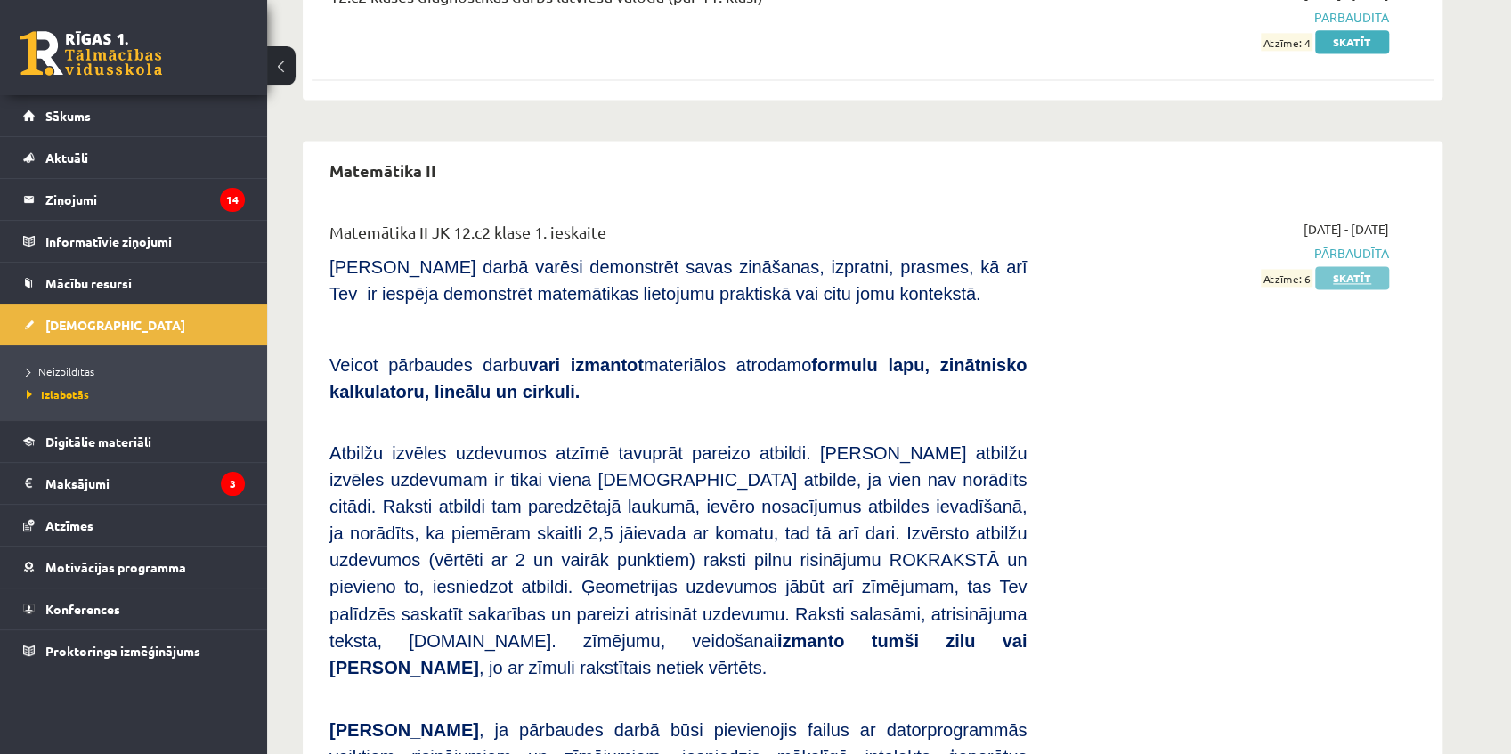 The height and width of the screenshot is (754, 1511). I want to click on b: izmanto, so click(811, 640).